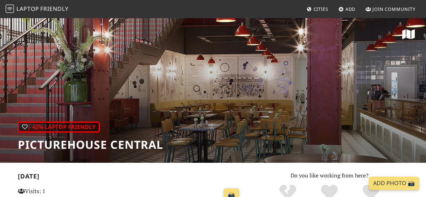  What do you see at coordinates (54, 9) in the screenshot?
I see `span: Friendly` at bounding box center [54, 9].